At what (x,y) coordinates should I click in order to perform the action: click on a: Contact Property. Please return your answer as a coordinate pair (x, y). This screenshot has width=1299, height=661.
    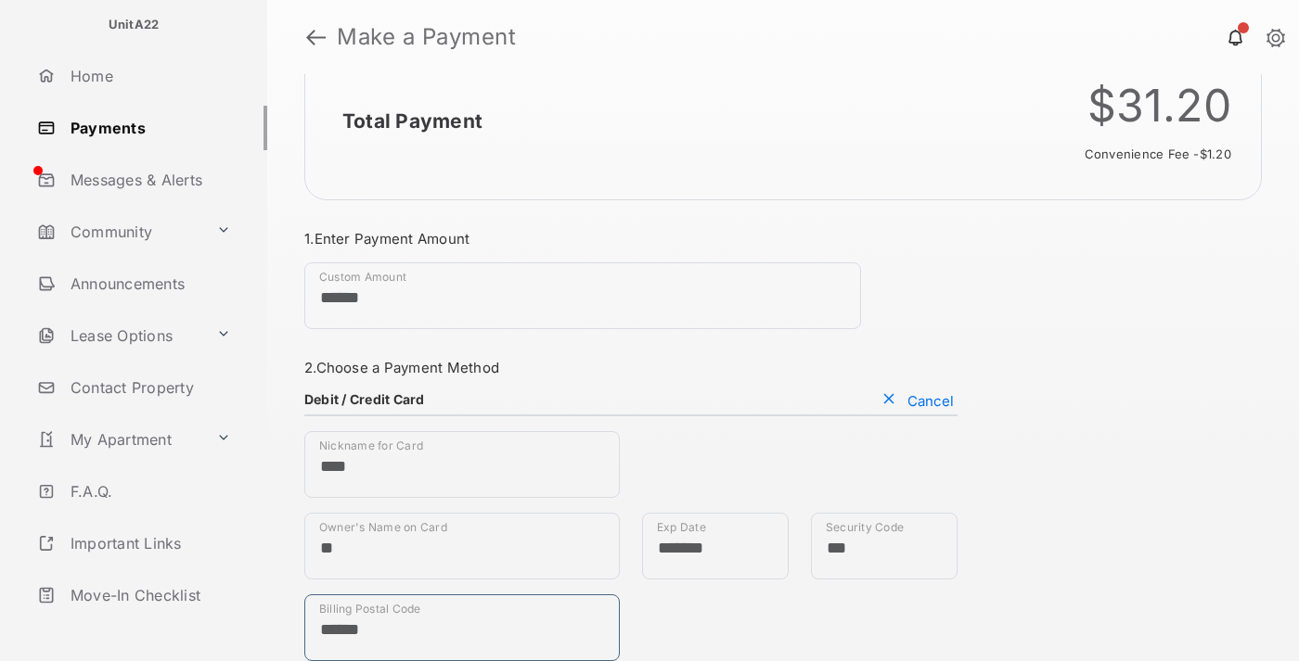
    Looking at the image, I should click on (148, 388).